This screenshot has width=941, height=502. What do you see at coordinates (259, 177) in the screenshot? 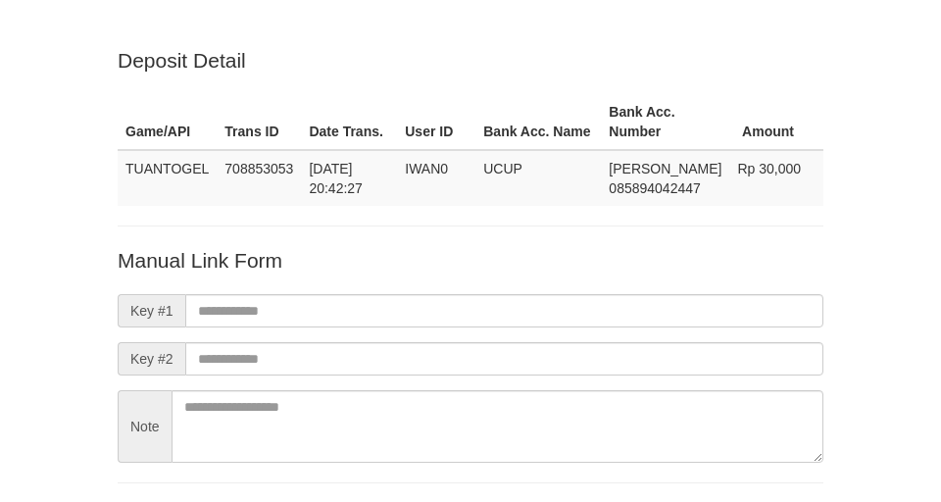
I see `td: 708853053` at bounding box center [259, 177].